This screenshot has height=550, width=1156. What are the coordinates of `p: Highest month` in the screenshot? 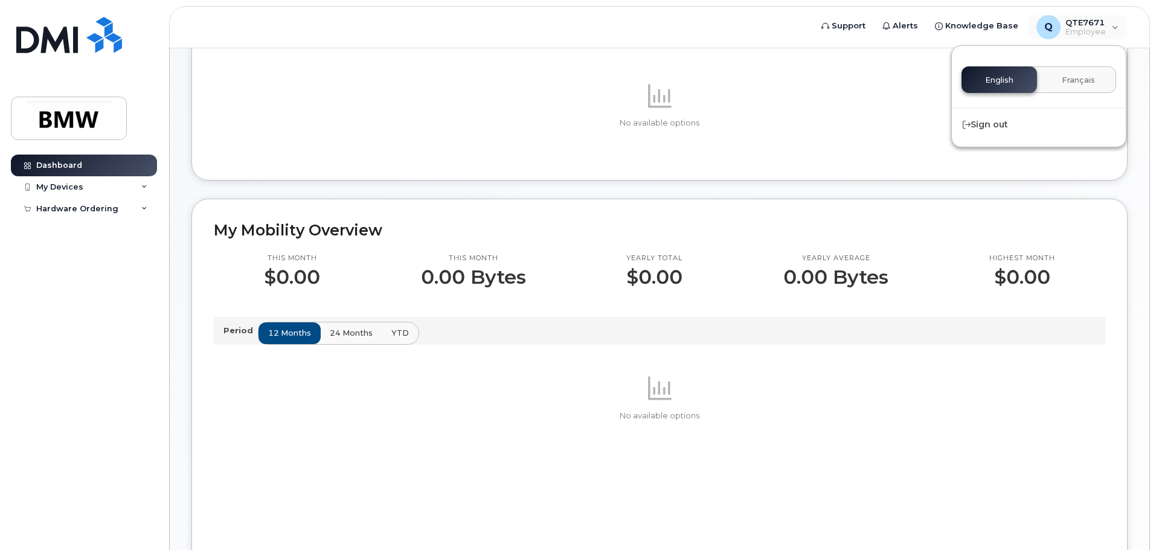 It's located at (1022, 259).